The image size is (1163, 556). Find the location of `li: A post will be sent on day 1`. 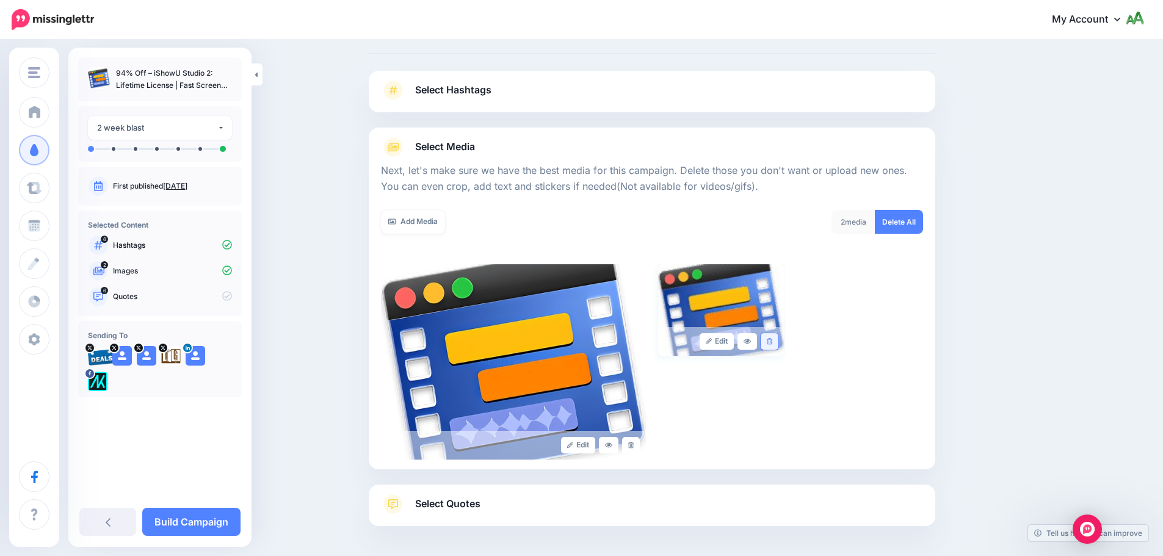

li: A post will be sent on day 1 is located at coordinates (114, 149).